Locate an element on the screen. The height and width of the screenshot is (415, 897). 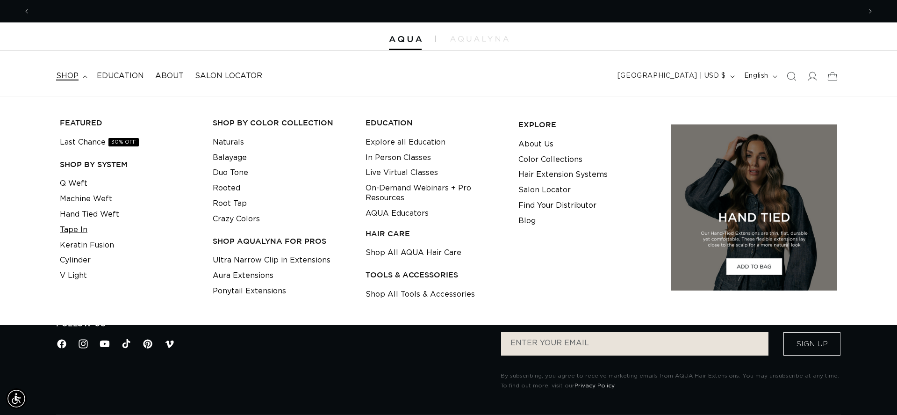
a: Ultra Narrow Clip in Extensions is located at coordinates (272, 260).